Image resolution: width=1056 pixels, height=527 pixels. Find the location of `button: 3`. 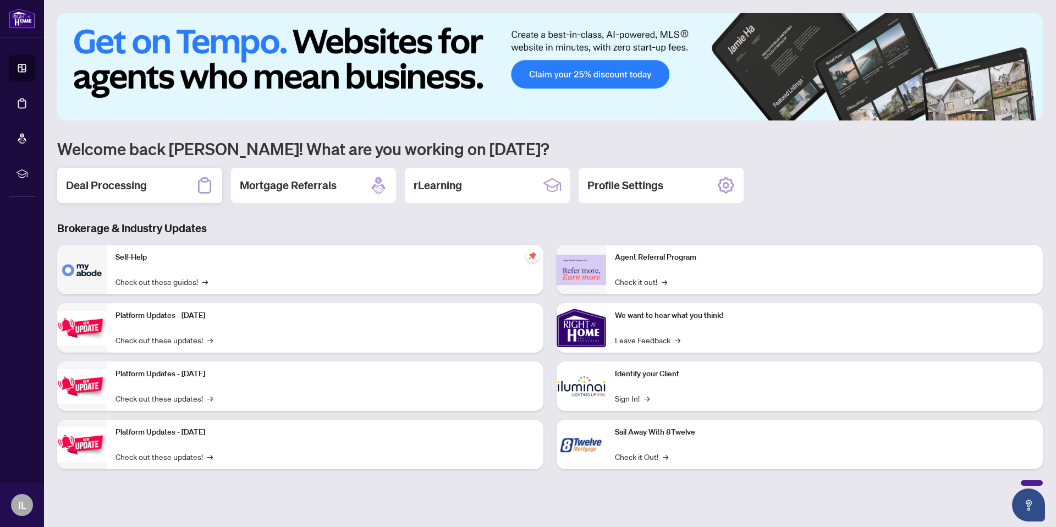

button: 3 is located at coordinates (1003, 112).